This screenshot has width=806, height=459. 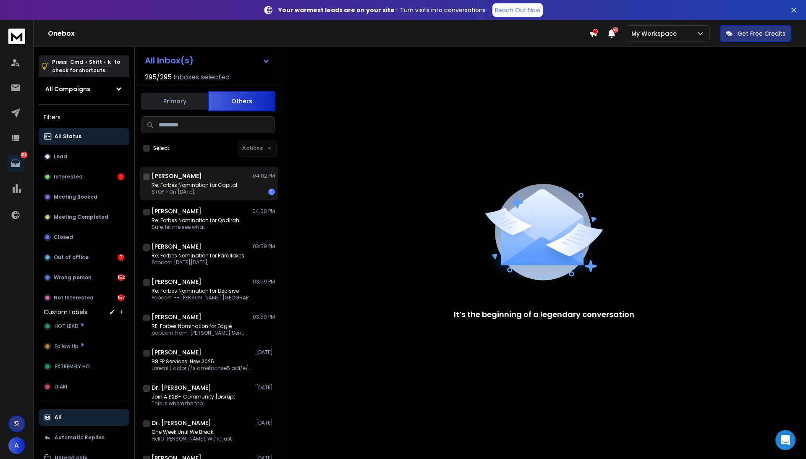 What do you see at coordinates (202, 361) in the screenshot?
I see `p: B8 EP Services: New 2025` at bounding box center [202, 361].